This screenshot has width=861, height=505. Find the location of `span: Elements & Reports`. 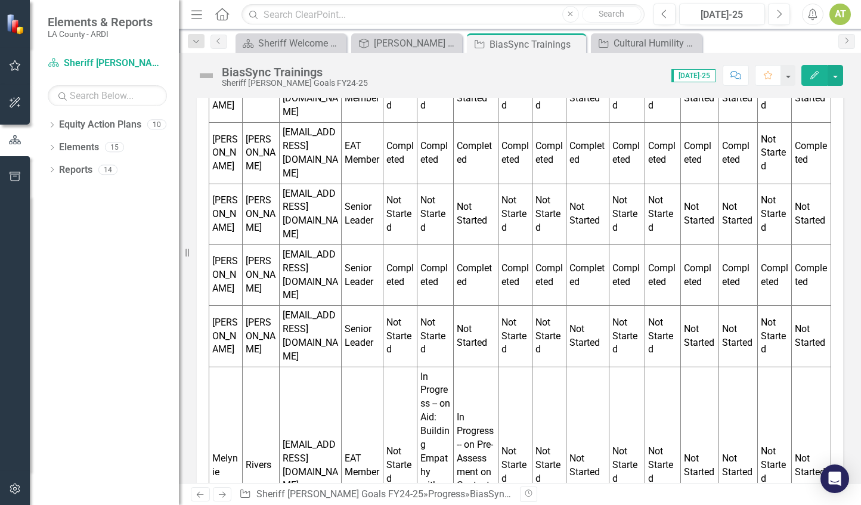

span: Elements & Reports is located at coordinates (100, 22).